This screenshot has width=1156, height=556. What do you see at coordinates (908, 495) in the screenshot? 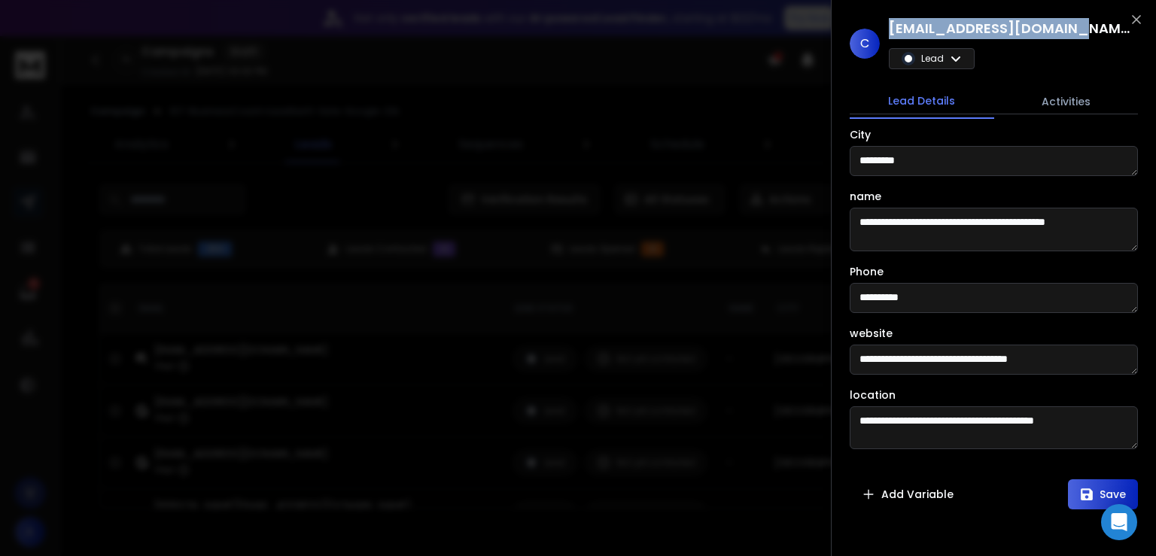
I see `button: Add Variable` at bounding box center [908, 495].